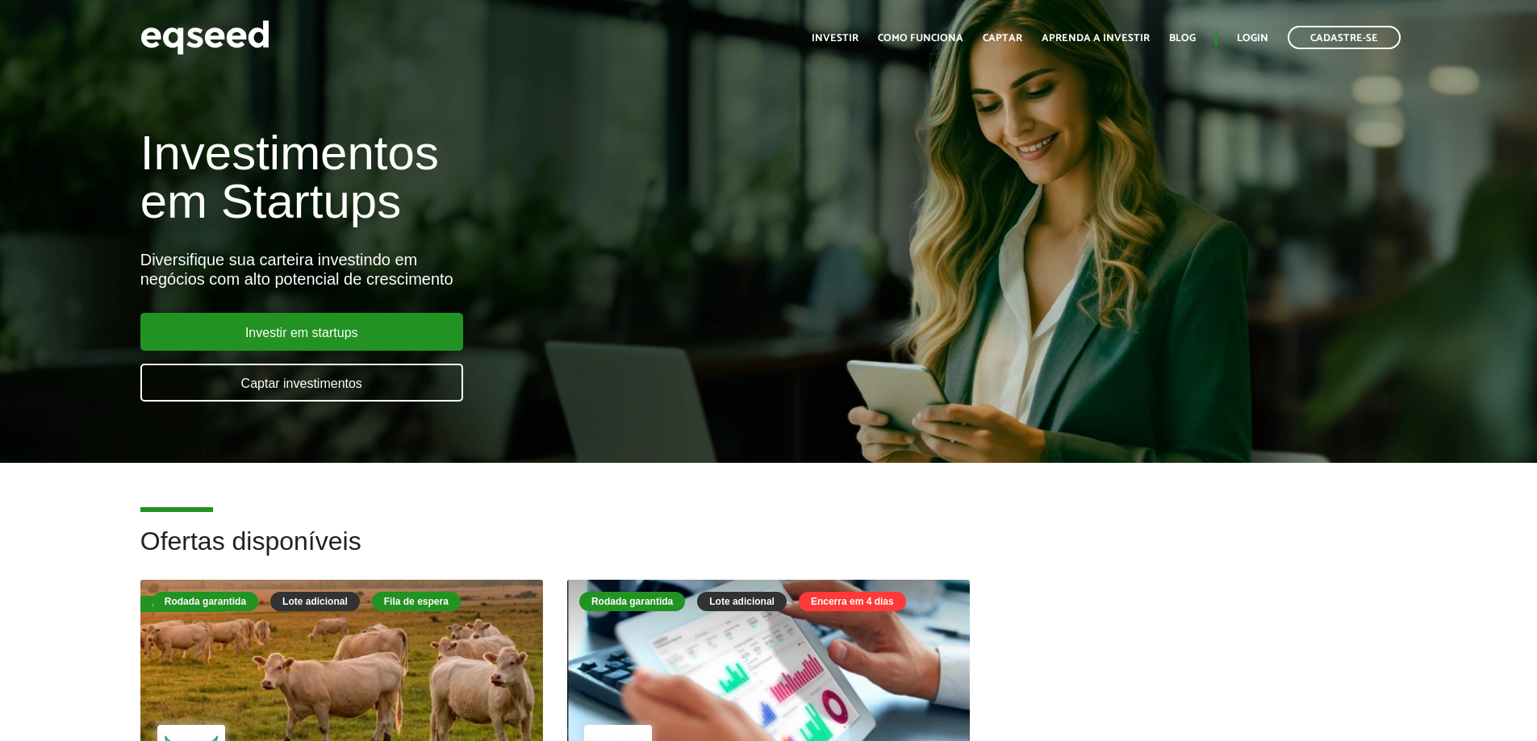 The image size is (1537, 741). I want to click on a: Investir, so click(835, 38).